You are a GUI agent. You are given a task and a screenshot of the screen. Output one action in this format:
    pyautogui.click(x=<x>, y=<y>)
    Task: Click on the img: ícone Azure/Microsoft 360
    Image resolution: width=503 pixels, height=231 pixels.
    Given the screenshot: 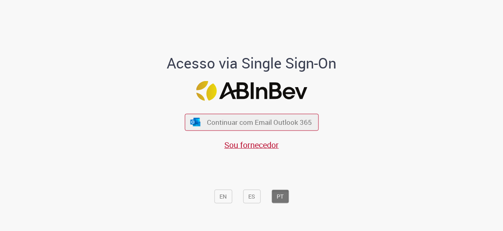 What is the action you would take?
    pyautogui.click(x=195, y=122)
    